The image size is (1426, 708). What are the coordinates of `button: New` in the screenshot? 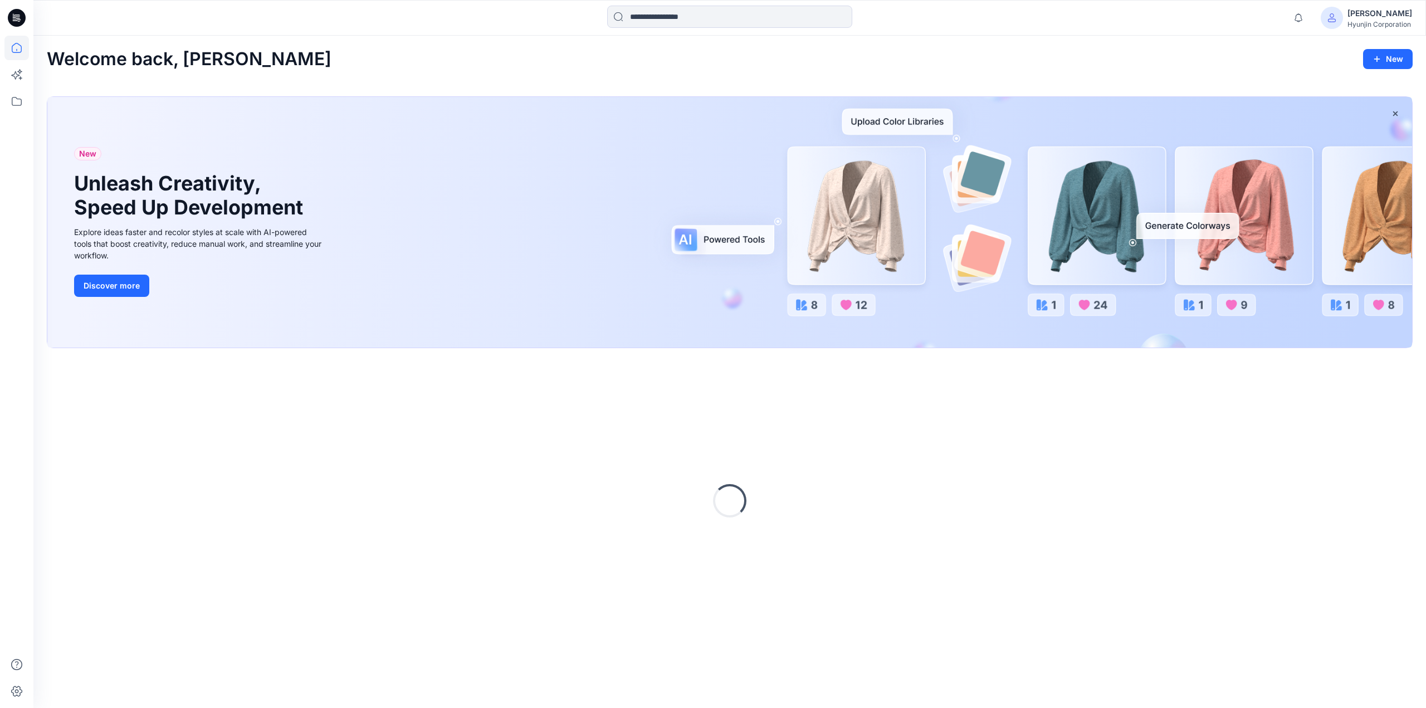 It's located at (1388, 59).